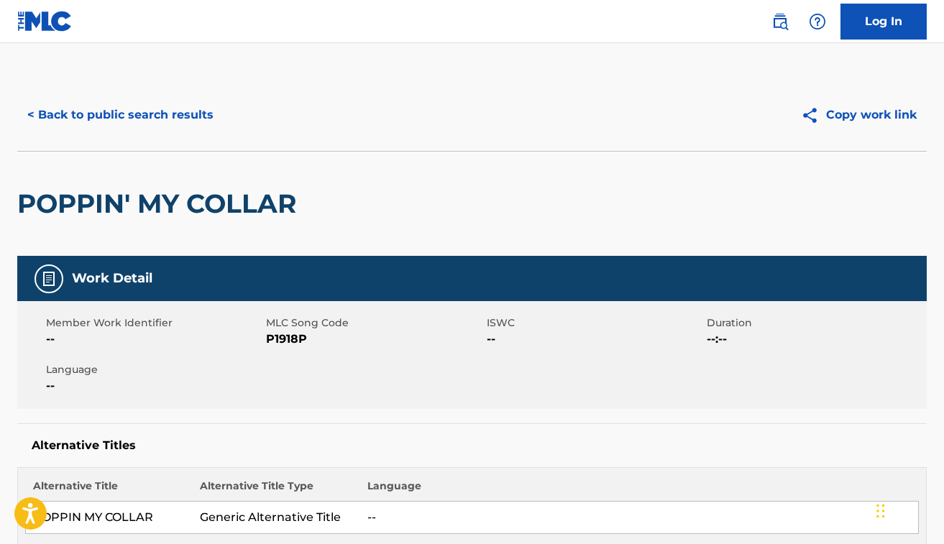  I want to click on button: < Back to public search results, so click(120, 115).